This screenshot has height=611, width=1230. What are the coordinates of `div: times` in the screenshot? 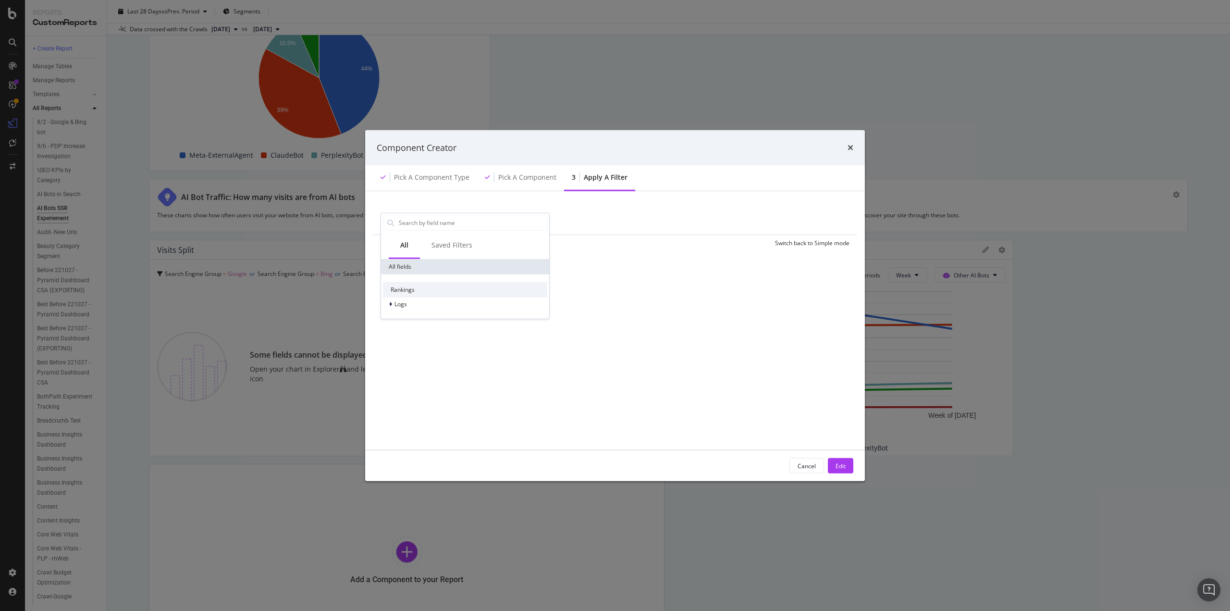 It's located at (850, 148).